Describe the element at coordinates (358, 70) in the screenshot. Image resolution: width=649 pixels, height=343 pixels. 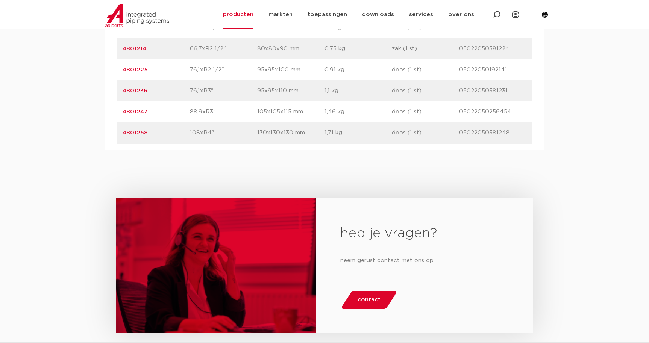
I see `p: 0,91 kg` at that location.